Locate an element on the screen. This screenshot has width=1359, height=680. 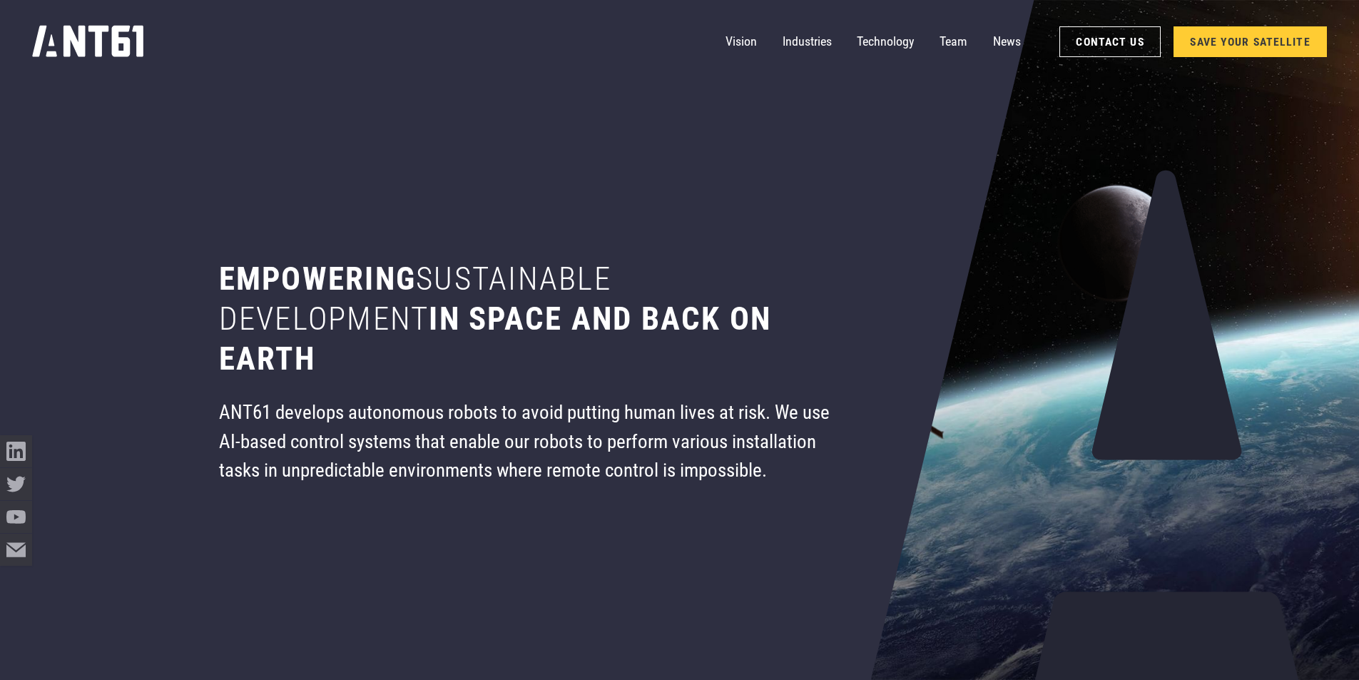
div: ANT61 develops autonomous robots to avoid putting human lives at risk. We use AI-based control sy... is located at coordinates (527, 441).